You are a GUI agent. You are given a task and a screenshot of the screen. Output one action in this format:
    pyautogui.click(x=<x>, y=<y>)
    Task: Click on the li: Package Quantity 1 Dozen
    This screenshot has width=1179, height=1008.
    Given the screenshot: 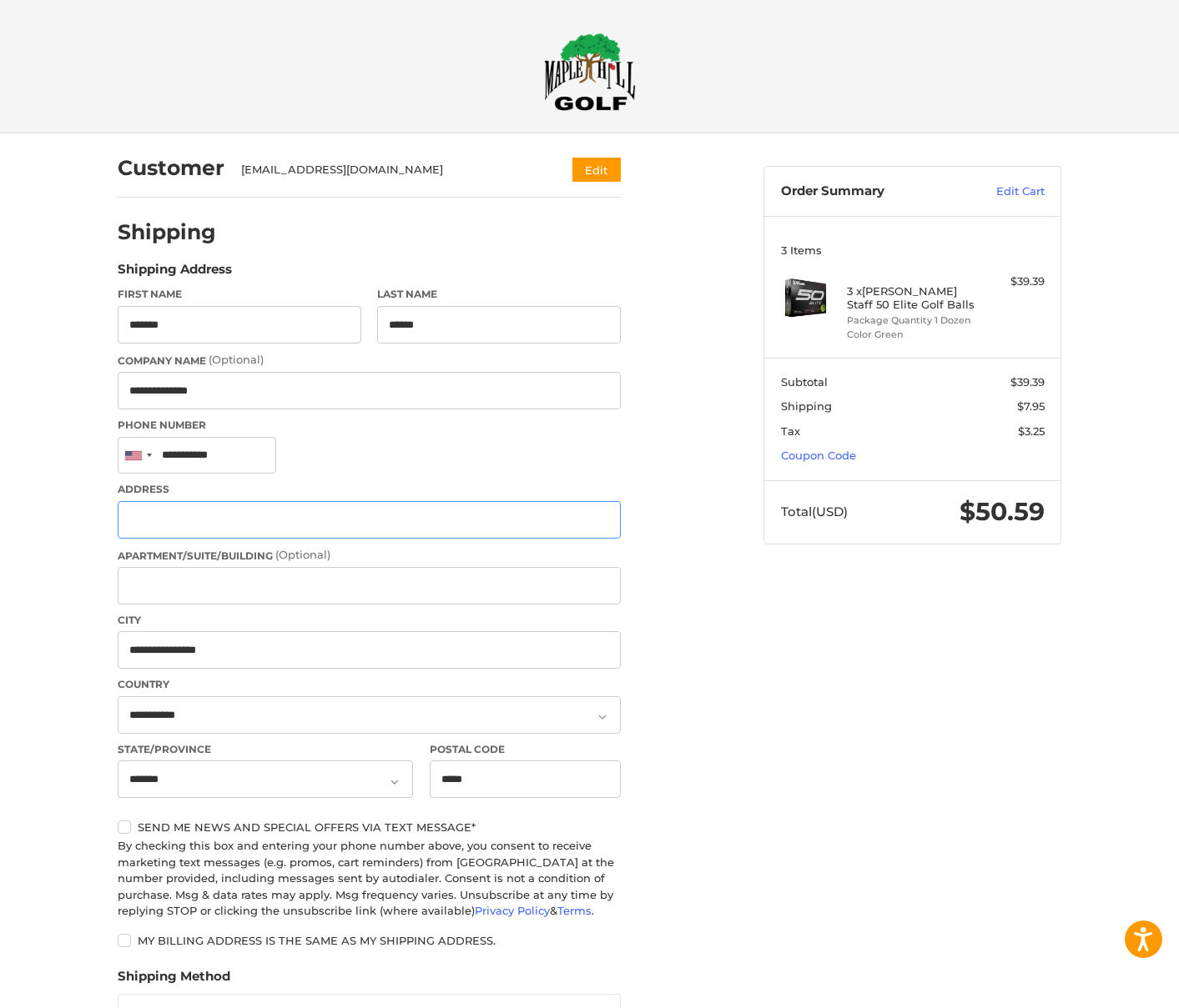 What is the action you would take?
    pyautogui.click(x=910, y=320)
    